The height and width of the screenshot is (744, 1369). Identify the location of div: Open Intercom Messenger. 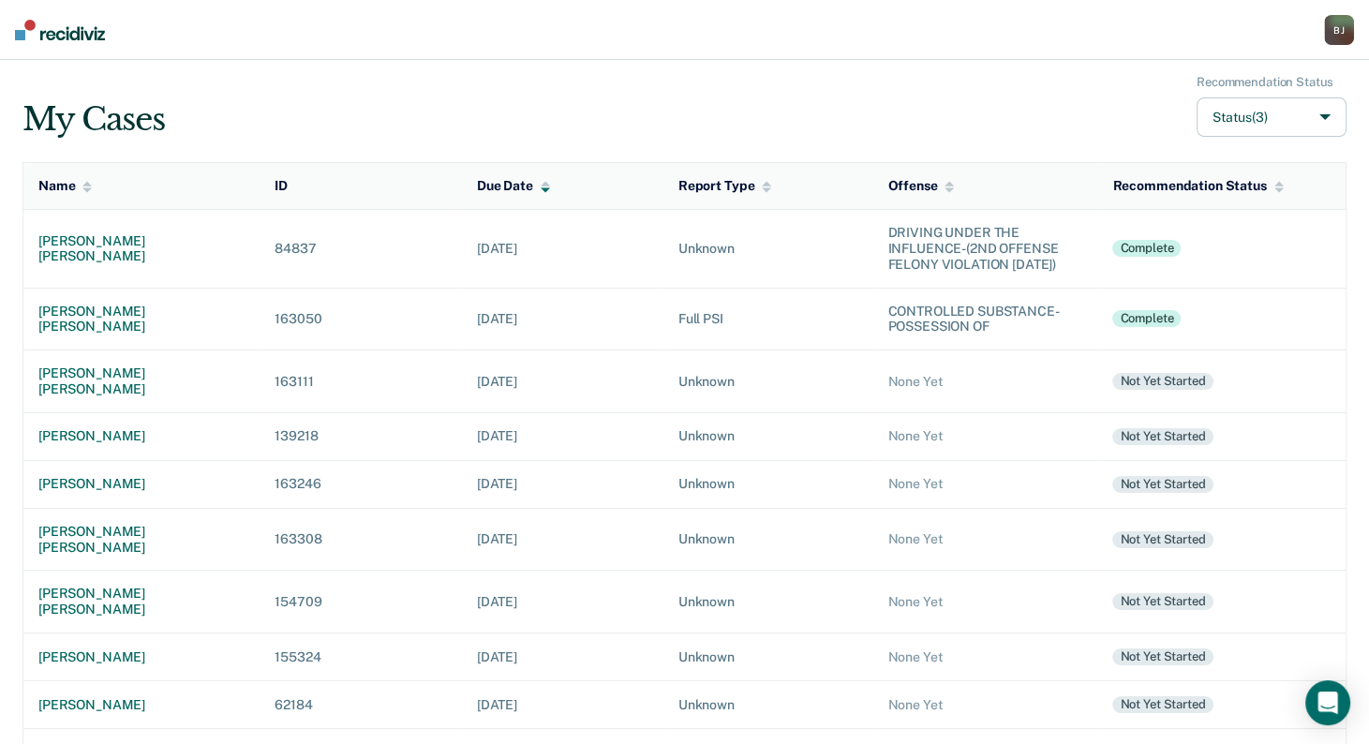
(1327, 703).